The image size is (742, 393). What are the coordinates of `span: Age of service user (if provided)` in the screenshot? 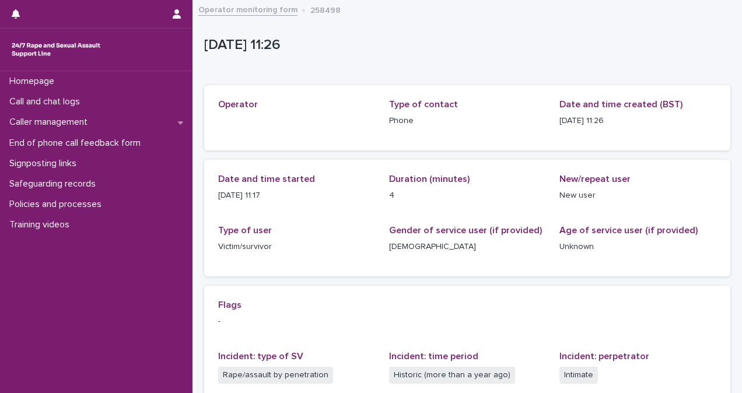 It's located at (628, 230).